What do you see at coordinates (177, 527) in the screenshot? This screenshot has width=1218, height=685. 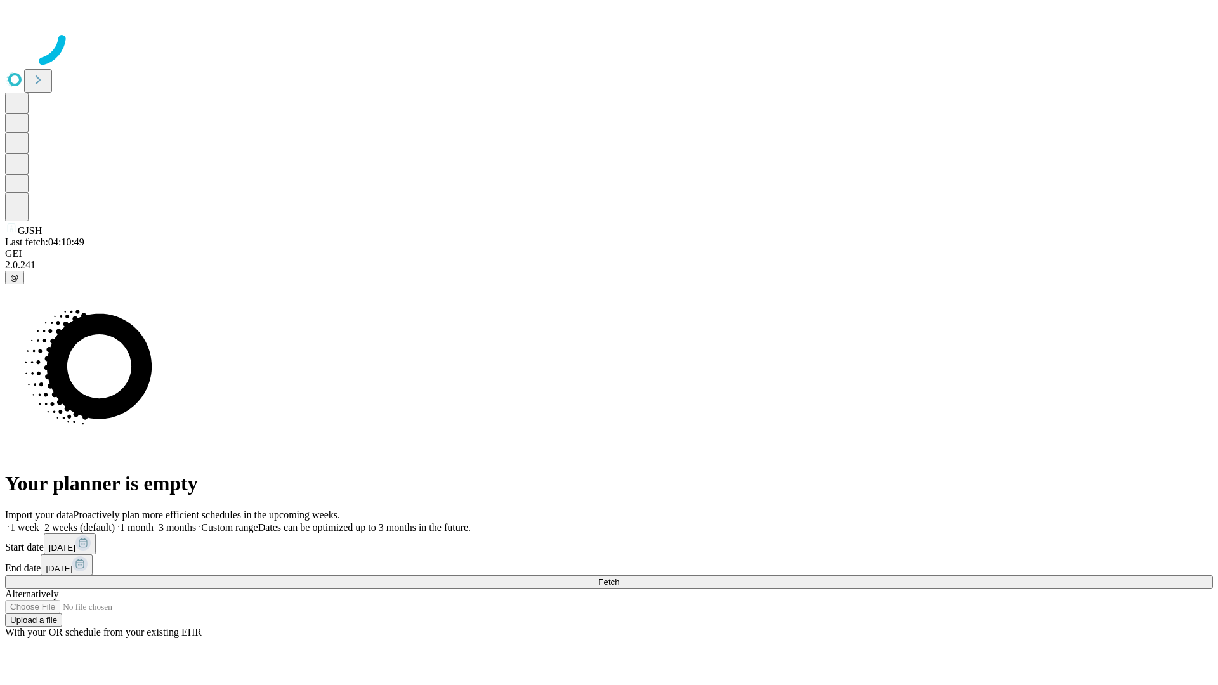 I see `span: 3 months` at bounding box center [177, 527].